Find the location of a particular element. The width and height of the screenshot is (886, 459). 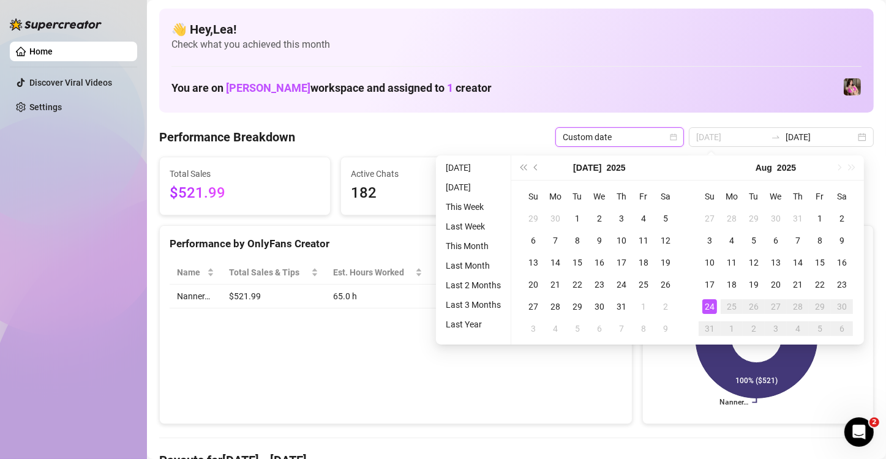

input: Start date is located at coordinates (731, 137).